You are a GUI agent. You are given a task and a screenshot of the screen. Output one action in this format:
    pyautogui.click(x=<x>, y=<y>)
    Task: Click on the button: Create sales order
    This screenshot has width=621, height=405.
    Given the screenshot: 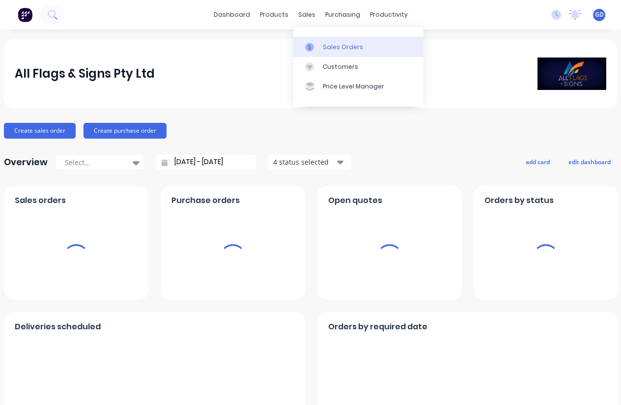 What is the action you would take?
    pyautogui.click(x=40, y=131)
    